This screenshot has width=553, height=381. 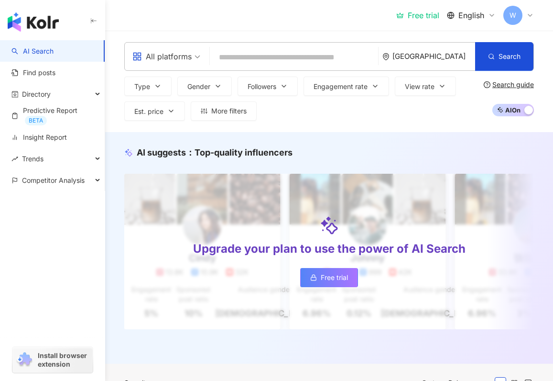 What do you see at coordinates (224, 111) in the screenshot?
I see `button: More filters` at bounding box center [224, 111].